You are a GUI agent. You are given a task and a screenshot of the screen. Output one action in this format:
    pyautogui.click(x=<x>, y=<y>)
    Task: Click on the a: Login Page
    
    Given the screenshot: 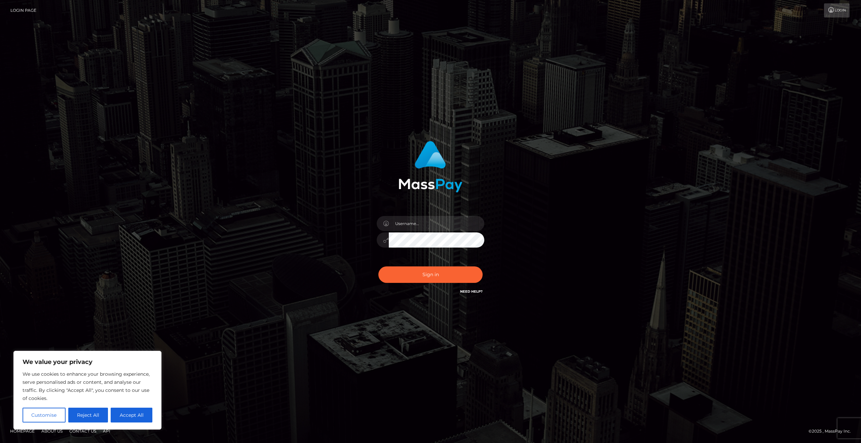 What is the action you would take?
    pyautogui.click(x=23, y=10)
    